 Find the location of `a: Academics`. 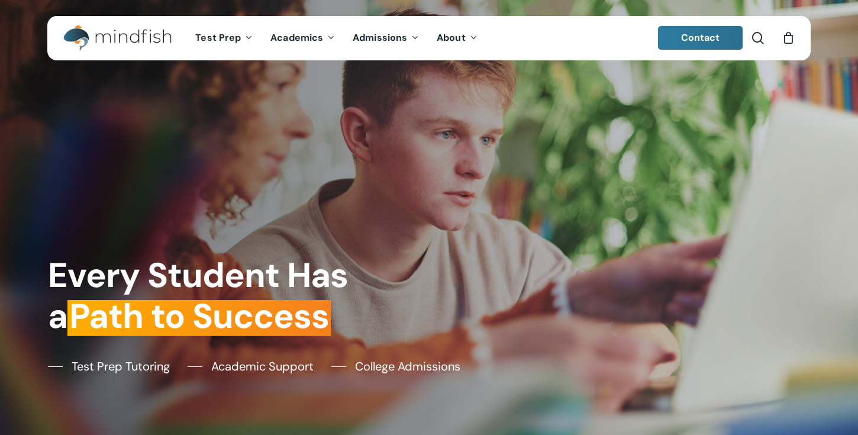

a: Academics is located at coordinates (302, 38).